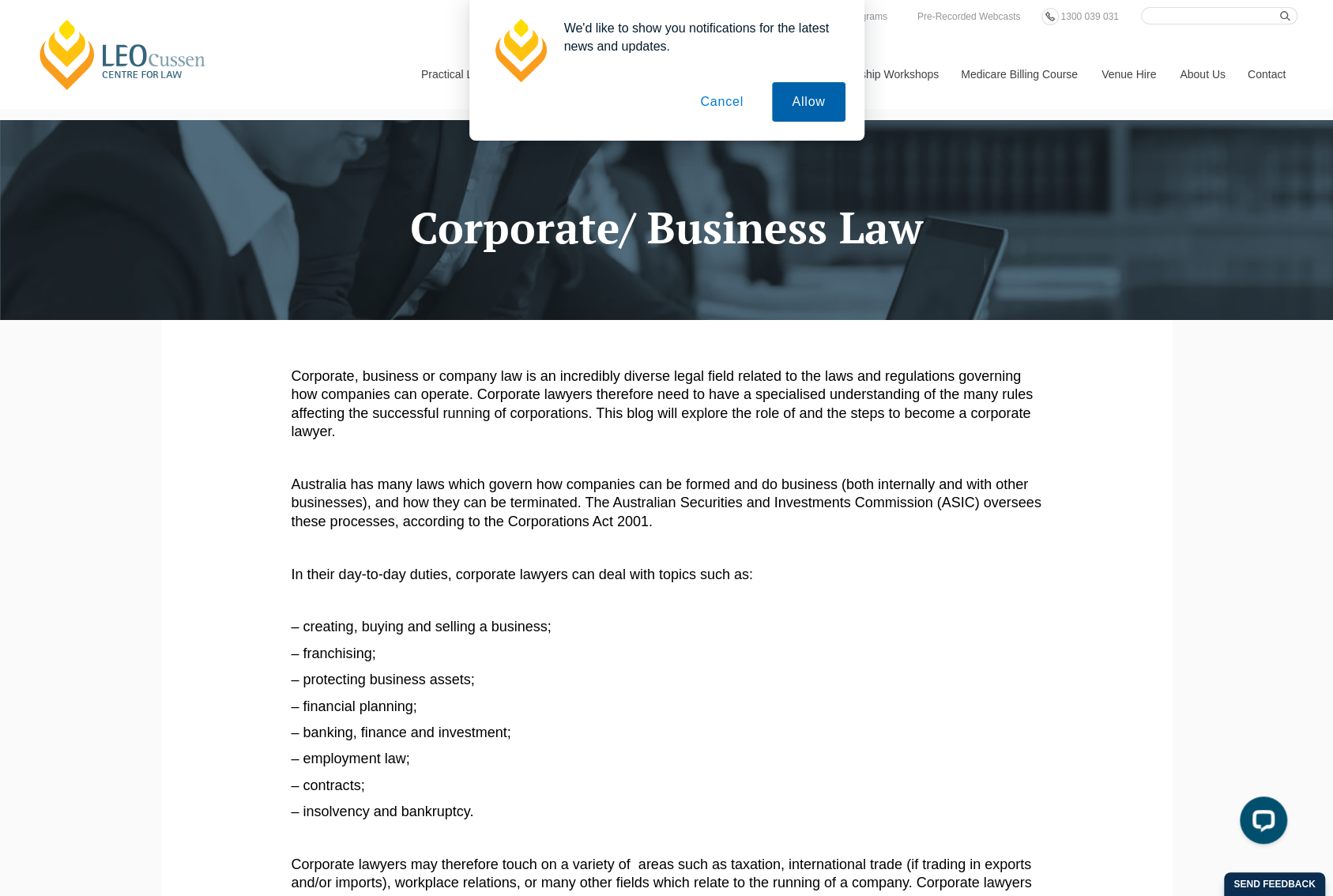 This screenshot has width=1333, height=896. I want to click on h1: Corporate/ Business Law, so click(667, 227).